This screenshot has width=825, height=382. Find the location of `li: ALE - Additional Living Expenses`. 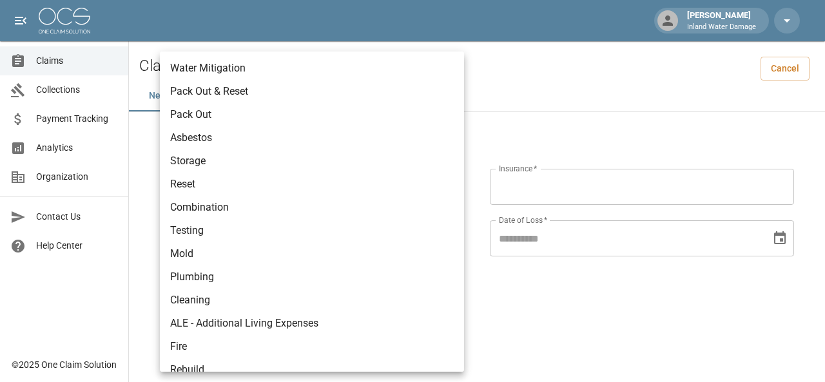

li: ALE - Additional Living Expenses is located at coordinates (312, 323).